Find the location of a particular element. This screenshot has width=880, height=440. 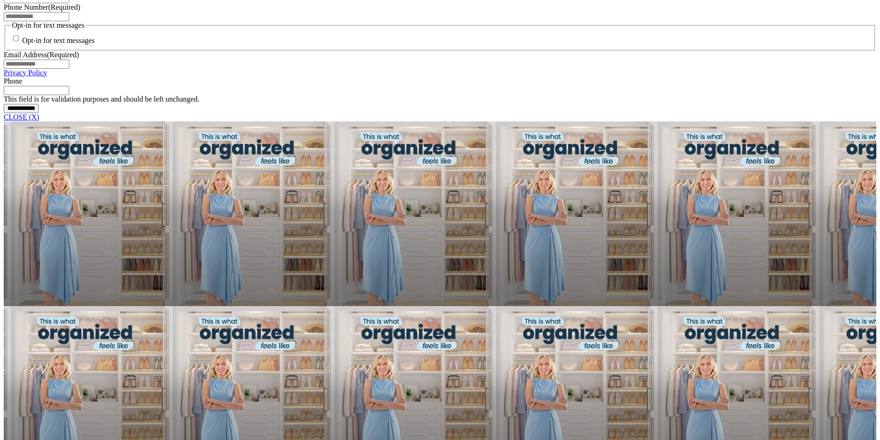

legend: Opt-in for text messages is located at coordinates (48, 25).